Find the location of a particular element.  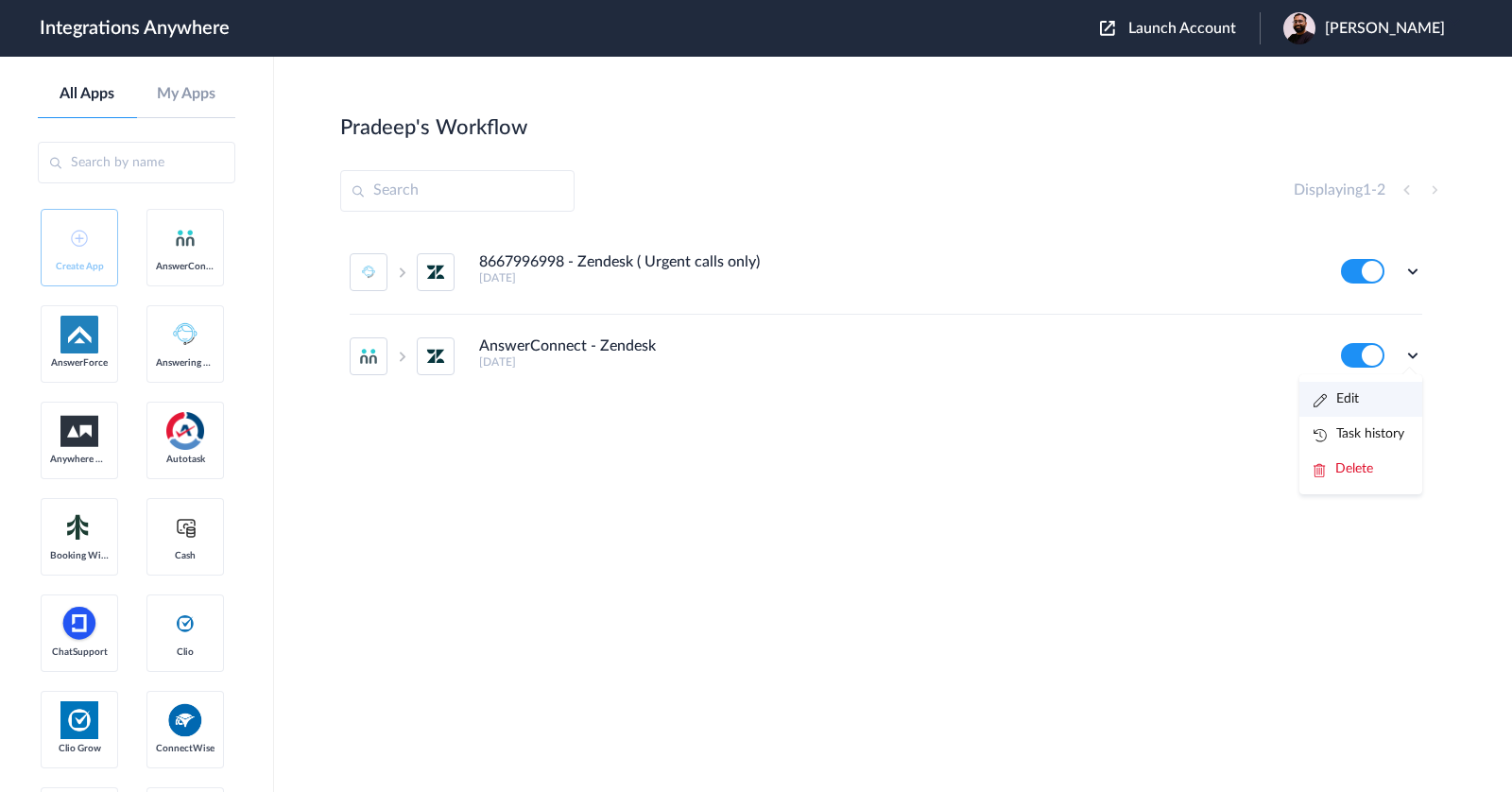

a: Task history is located at coordinates (1359, 433).